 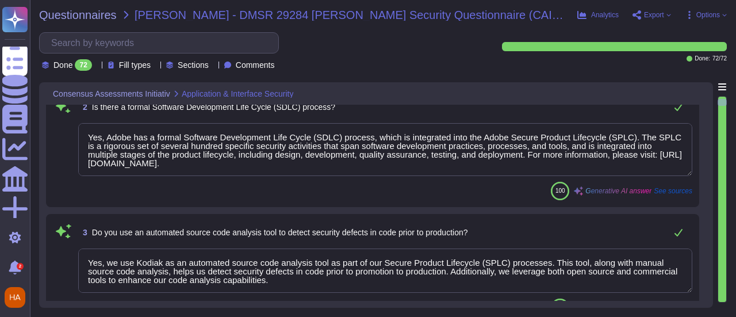 I want to click on span: Generative AI answer, so click(x=618, y=191).